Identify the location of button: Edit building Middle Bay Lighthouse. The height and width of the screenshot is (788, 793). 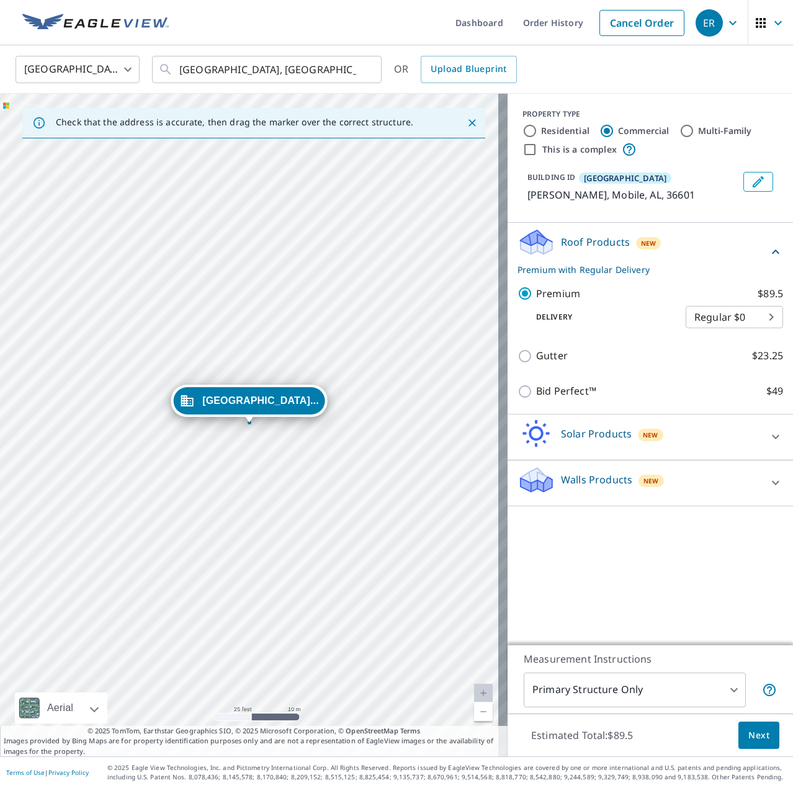
(759, 182).